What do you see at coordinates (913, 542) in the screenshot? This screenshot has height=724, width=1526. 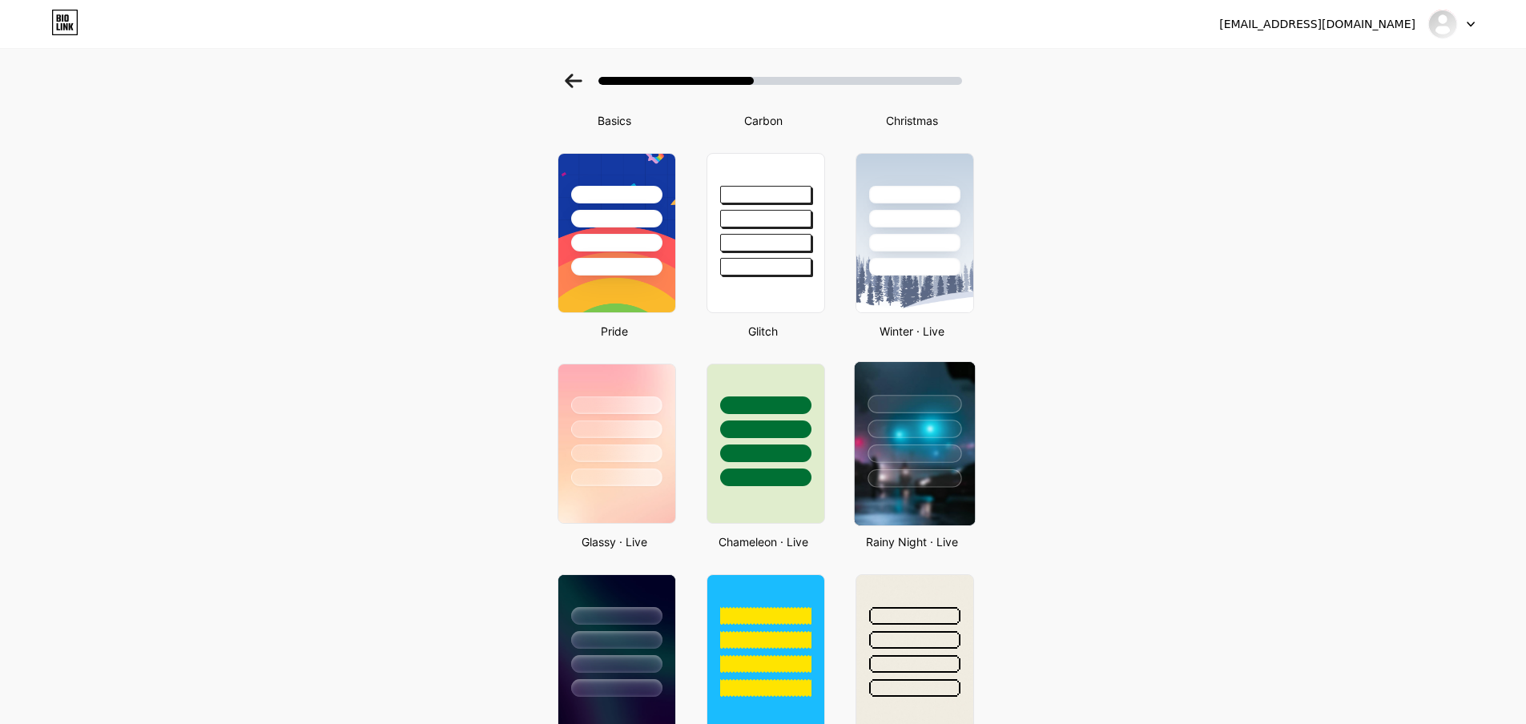 I see `div: Rainy Night · Live` at bounding box center [913, 542].